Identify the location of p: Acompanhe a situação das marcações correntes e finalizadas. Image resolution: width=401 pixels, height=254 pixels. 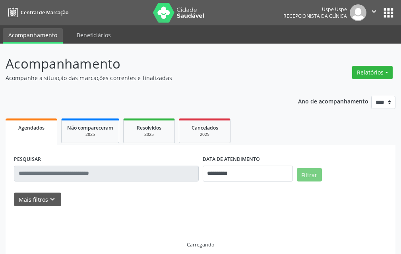
(142, 78).